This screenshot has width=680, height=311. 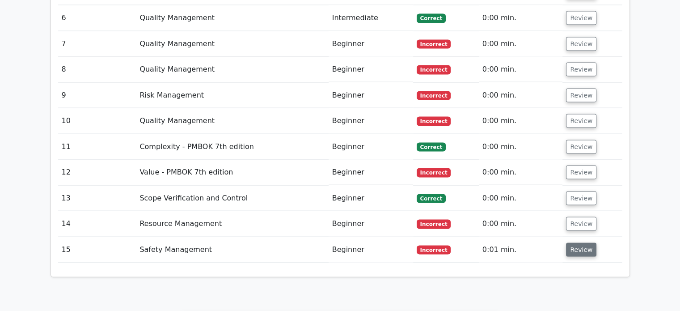 I want to click on td: 12, so click(x=97, y=172).